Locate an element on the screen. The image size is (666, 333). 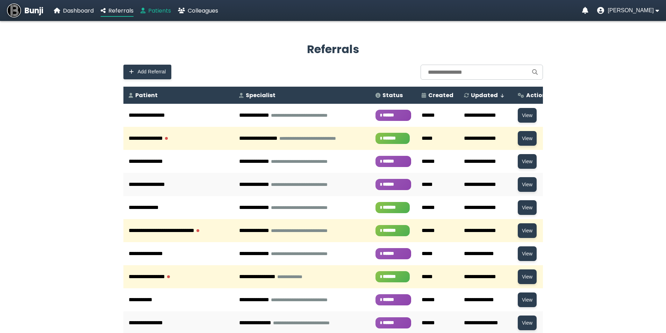
a: Bunji is located at coordinates (25, 10).